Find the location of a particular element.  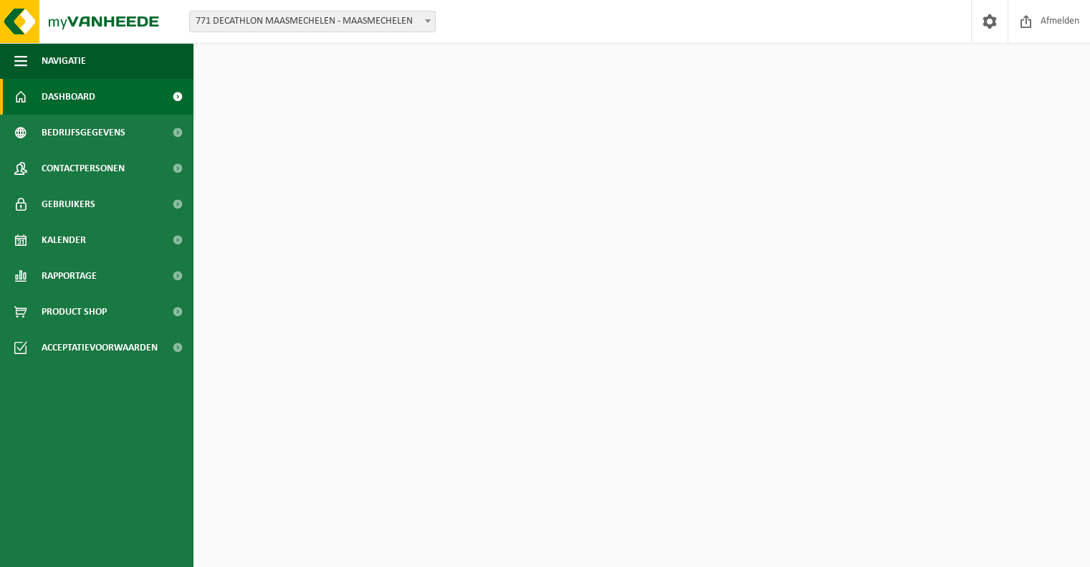

span: Gebruikers is located at coordinates (68, 204).